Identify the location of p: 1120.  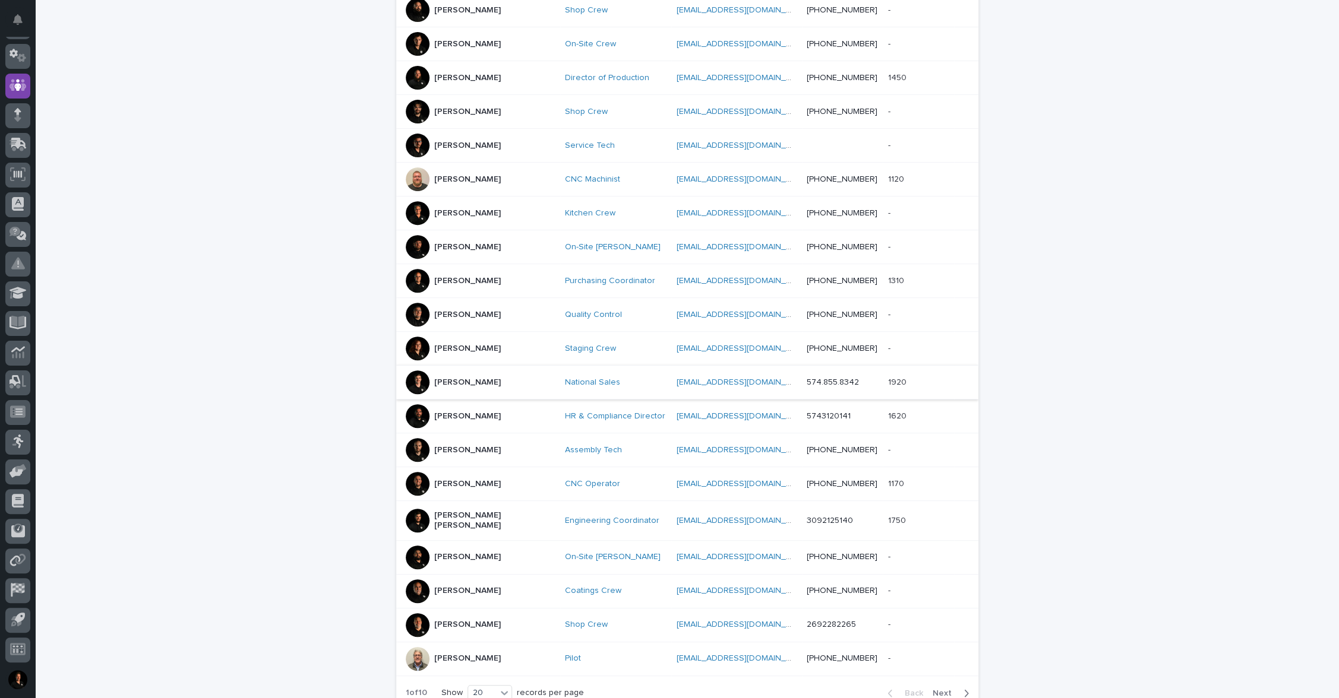
(896, 178).